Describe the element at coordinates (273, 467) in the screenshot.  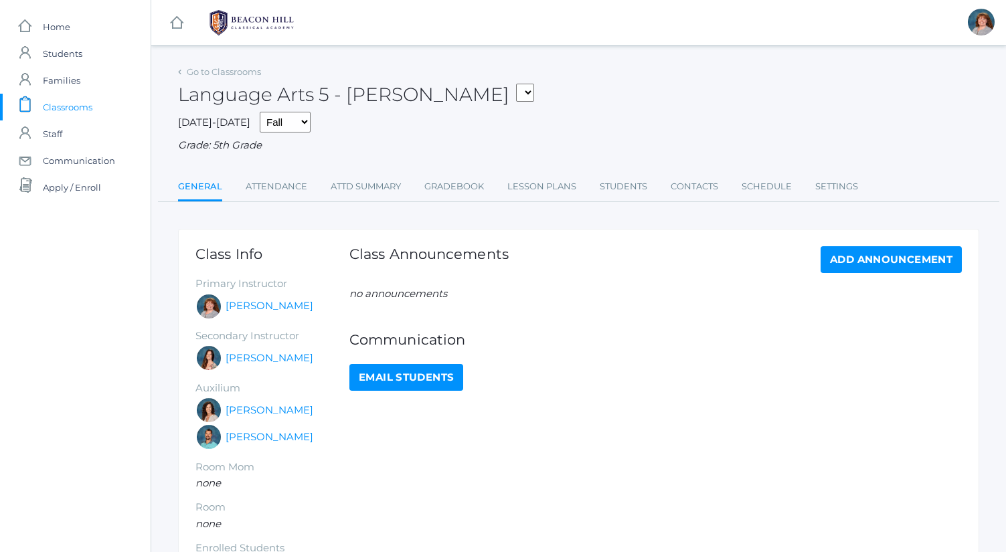
I see `h5: Room Mom` at that location.